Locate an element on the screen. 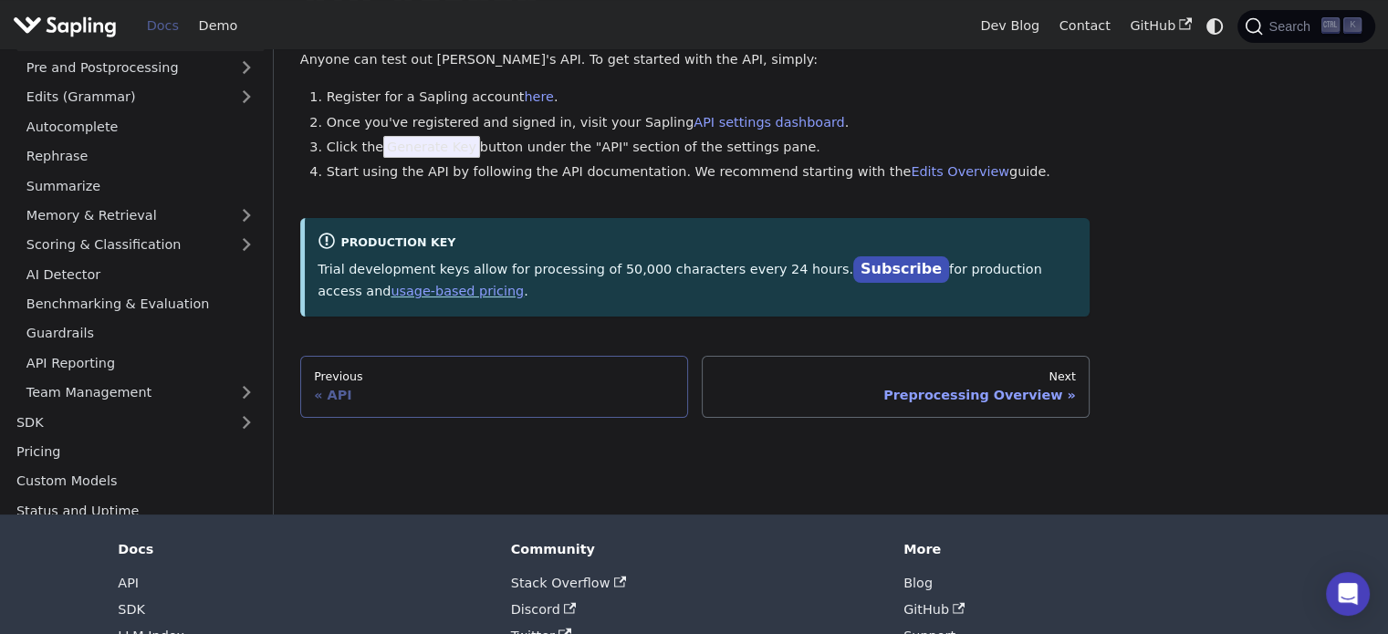  nav: Docs pages is located at coordinates (694, 387).